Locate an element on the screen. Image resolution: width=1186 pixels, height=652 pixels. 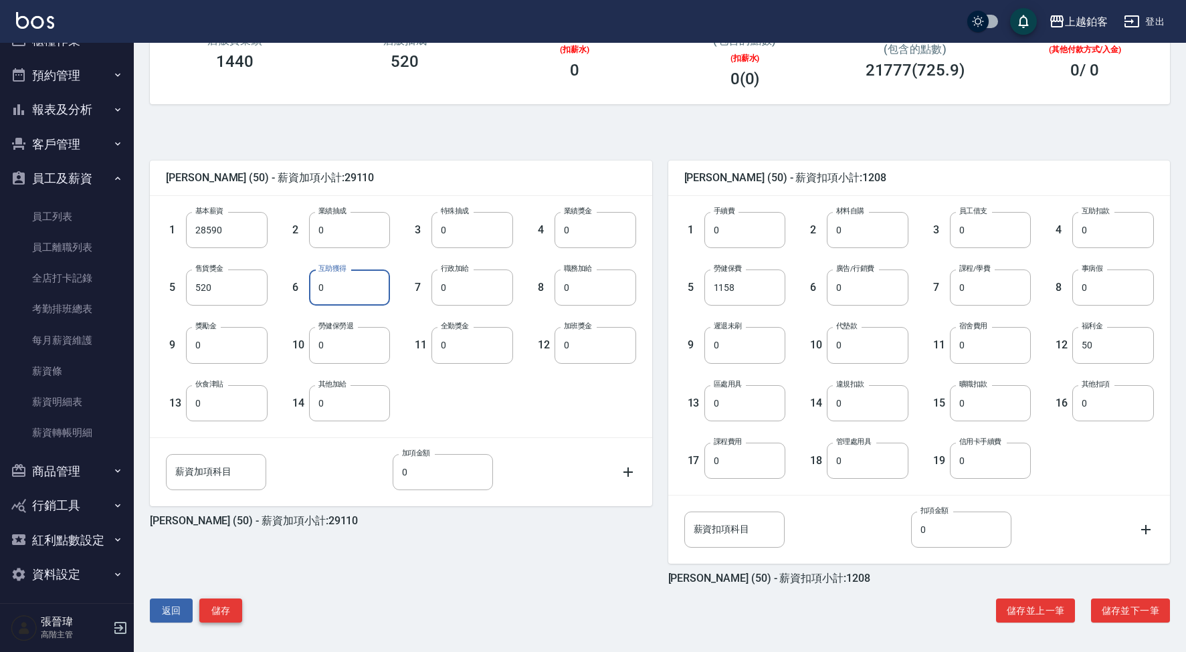
label: 員工借支 is located at coordinates (974, 211).